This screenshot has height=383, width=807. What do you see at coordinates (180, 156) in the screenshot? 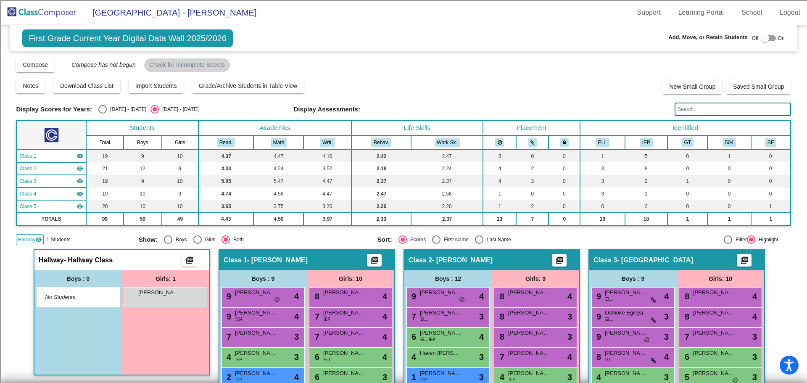
I see `td: 10` at bounding box center [180, 156].